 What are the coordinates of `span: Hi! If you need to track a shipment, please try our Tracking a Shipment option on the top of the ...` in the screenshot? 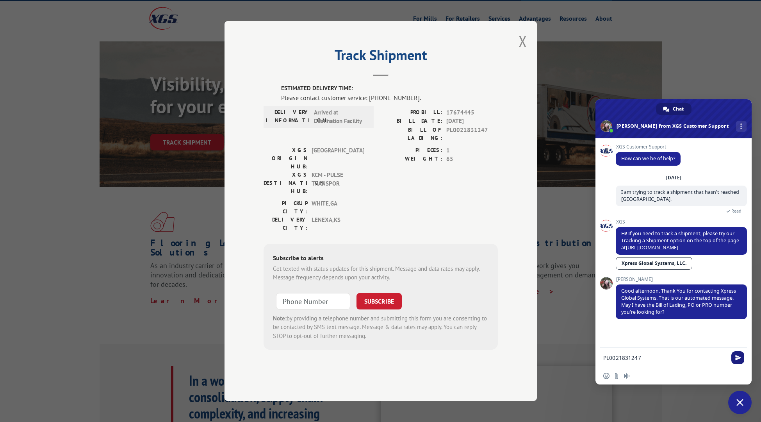 It's located at (680, 240).